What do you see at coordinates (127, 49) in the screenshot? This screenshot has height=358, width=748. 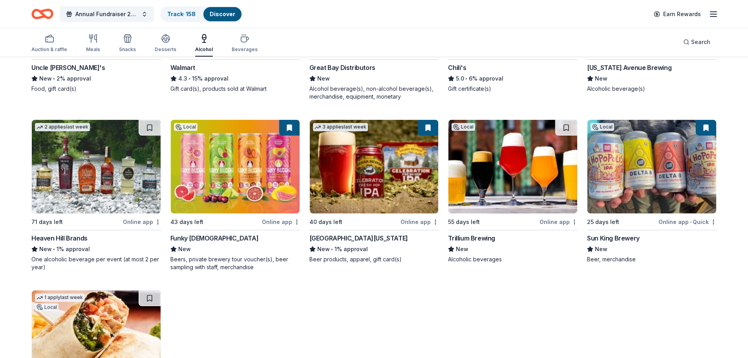 I see `div: Snacks` at bounding box center [127, 49].